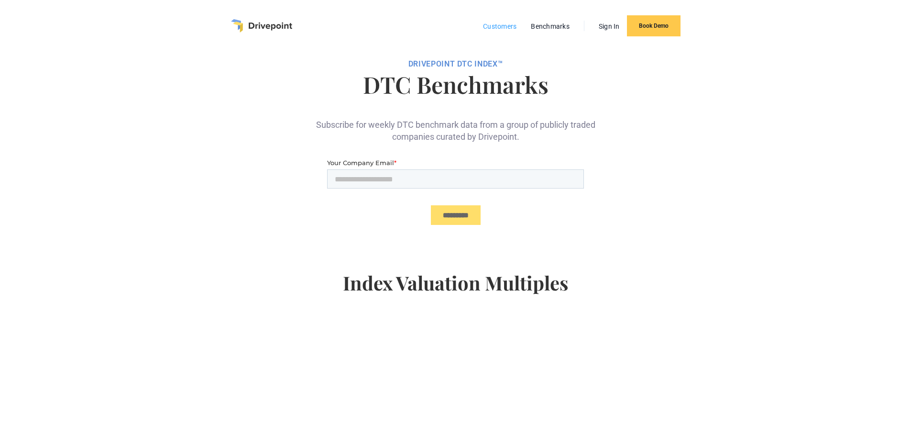 This screenshot has height=436, width=911. Describe the element at coordinates (455, 290) in the screenshot. I see `h4: Index Valuation Multiples` at that location.